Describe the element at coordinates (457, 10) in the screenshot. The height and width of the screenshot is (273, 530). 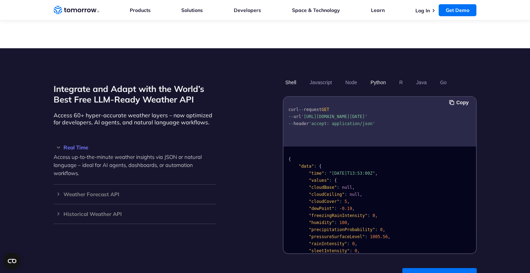
I see `a: Get Demo` at that location.